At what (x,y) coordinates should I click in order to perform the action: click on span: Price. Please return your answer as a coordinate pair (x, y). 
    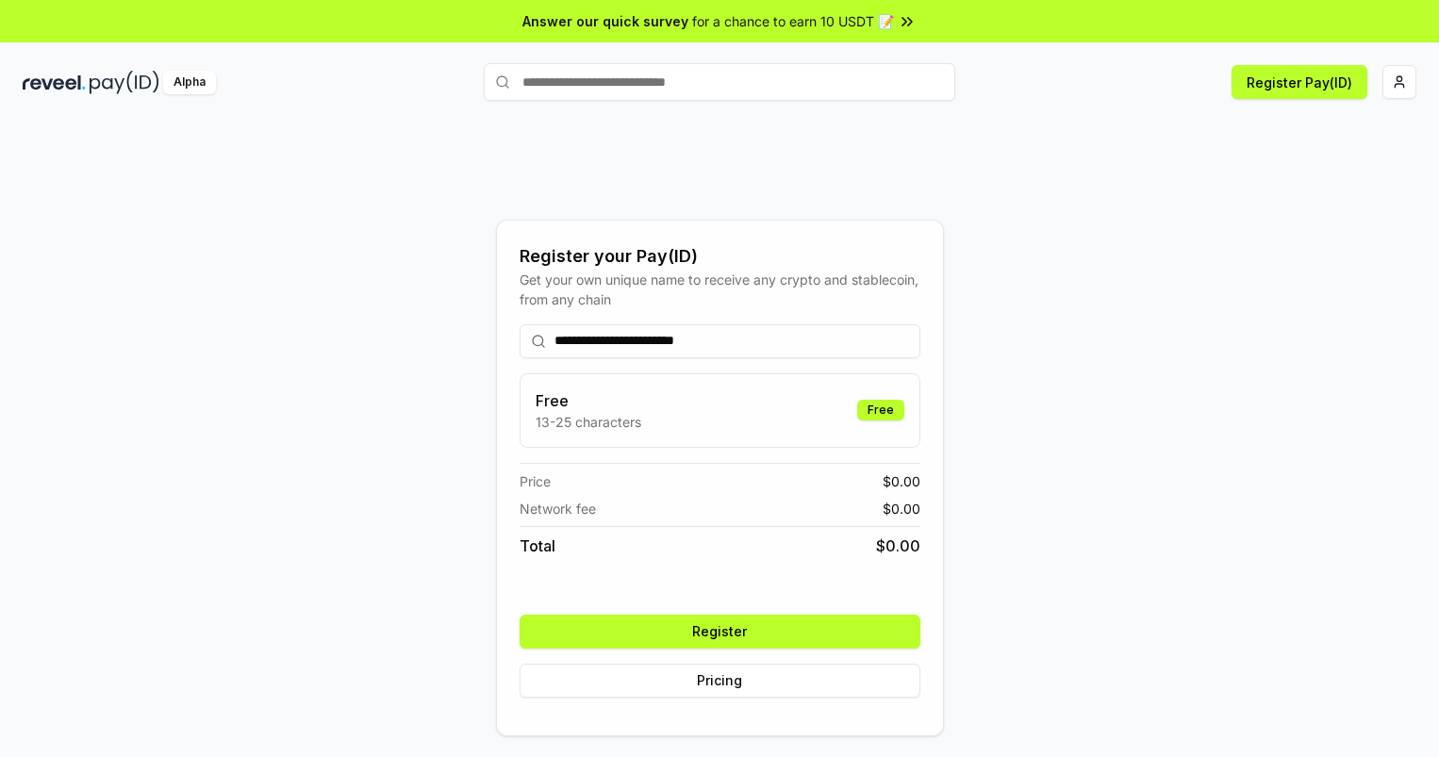
    Looking at the image, I should click on (535, 481).